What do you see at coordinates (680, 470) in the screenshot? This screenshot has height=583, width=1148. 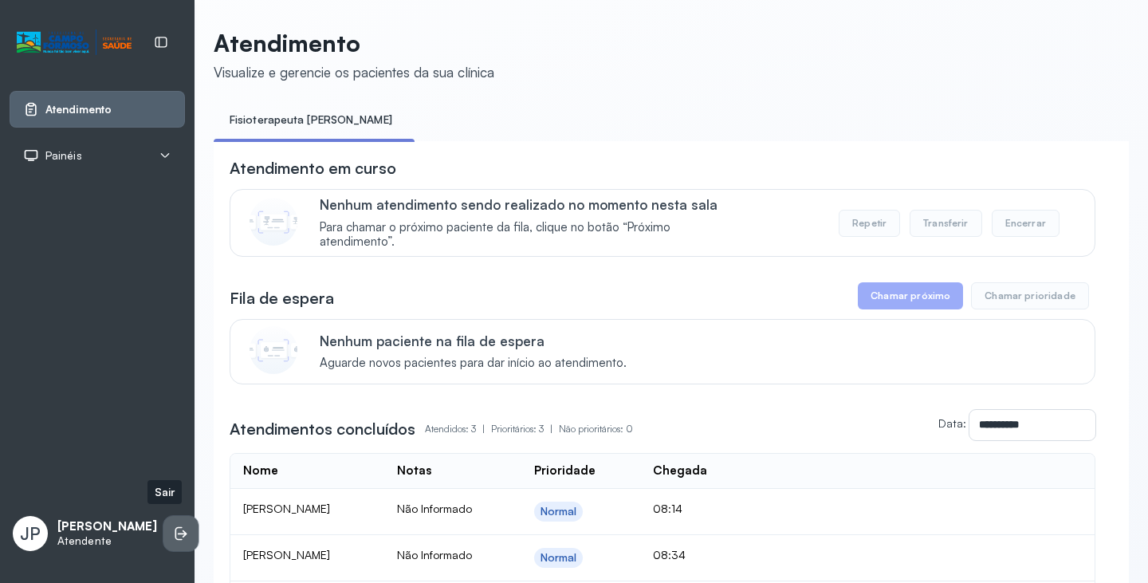 I see `div: Chegada` at bounding box center [680, 470].